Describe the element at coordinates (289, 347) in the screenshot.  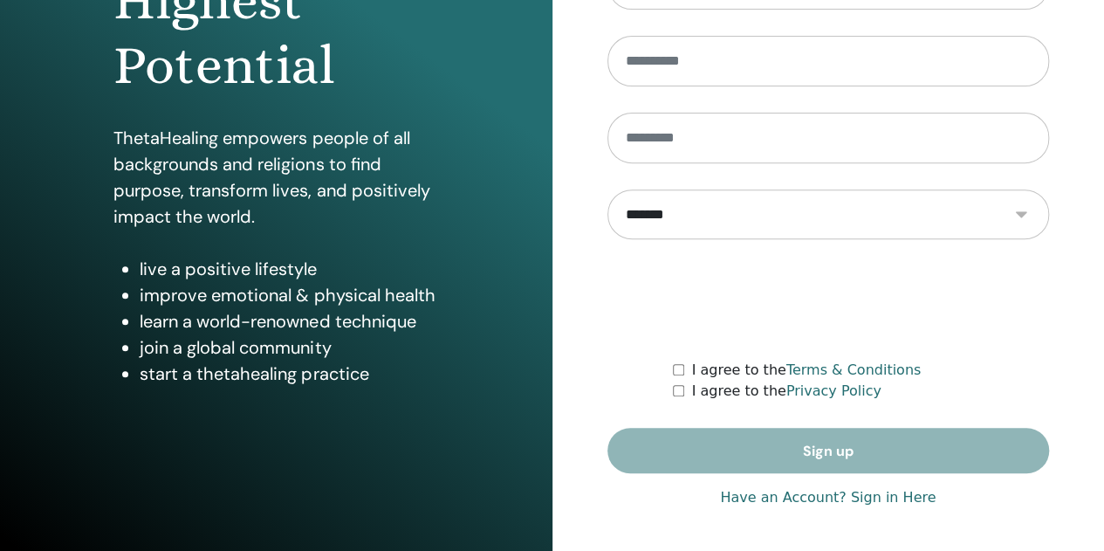
I see `li: join a global community` at that location.